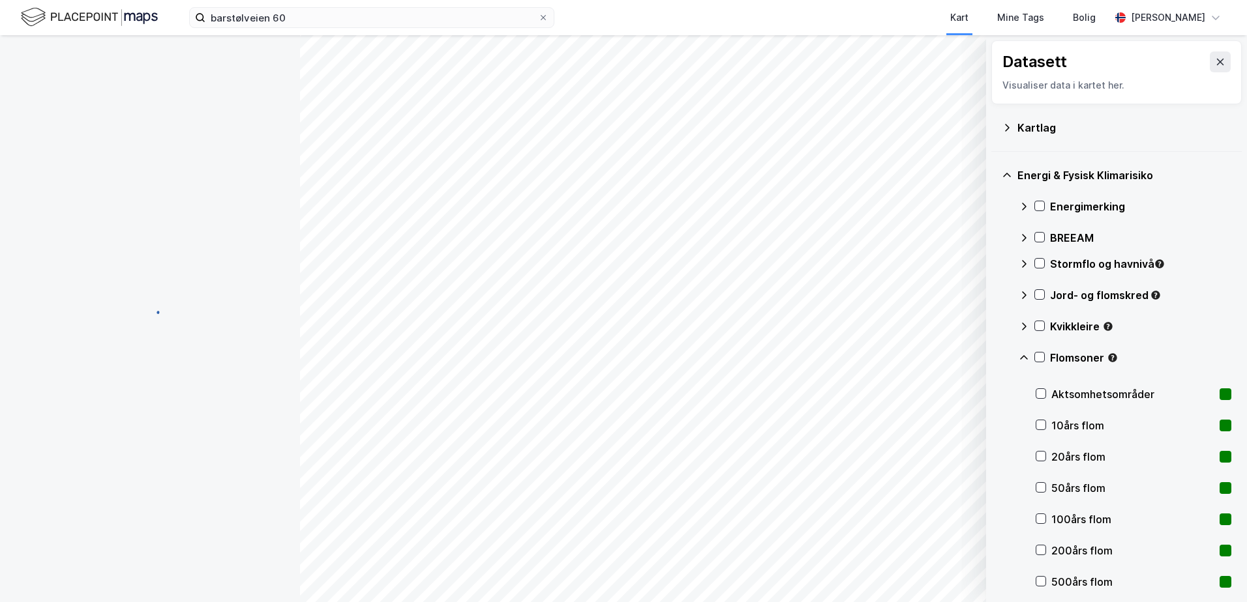 The width and height of the screenshot is (1247, 602). What do you see at coordinates (1020, 18) in the screenshot?
I see `div: Mine Tags` at bounding box center [1020, 18].